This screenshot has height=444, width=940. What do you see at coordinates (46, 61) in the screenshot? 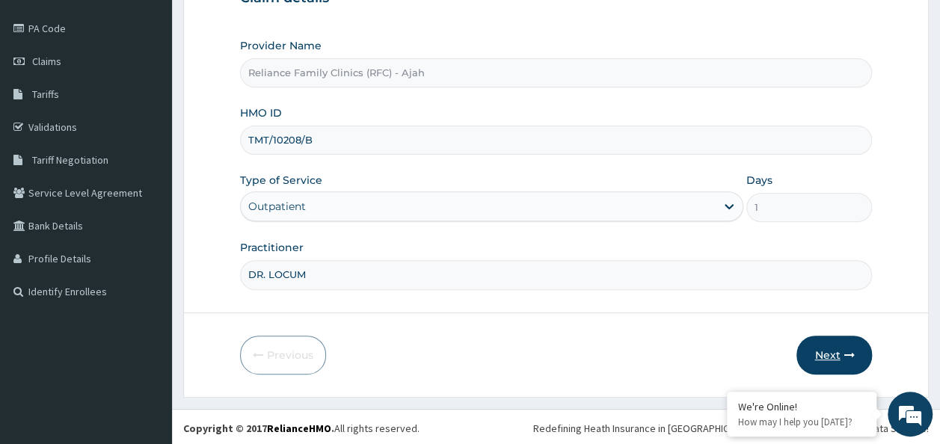
I see `span: Claims` at bounding box center [46, 61].